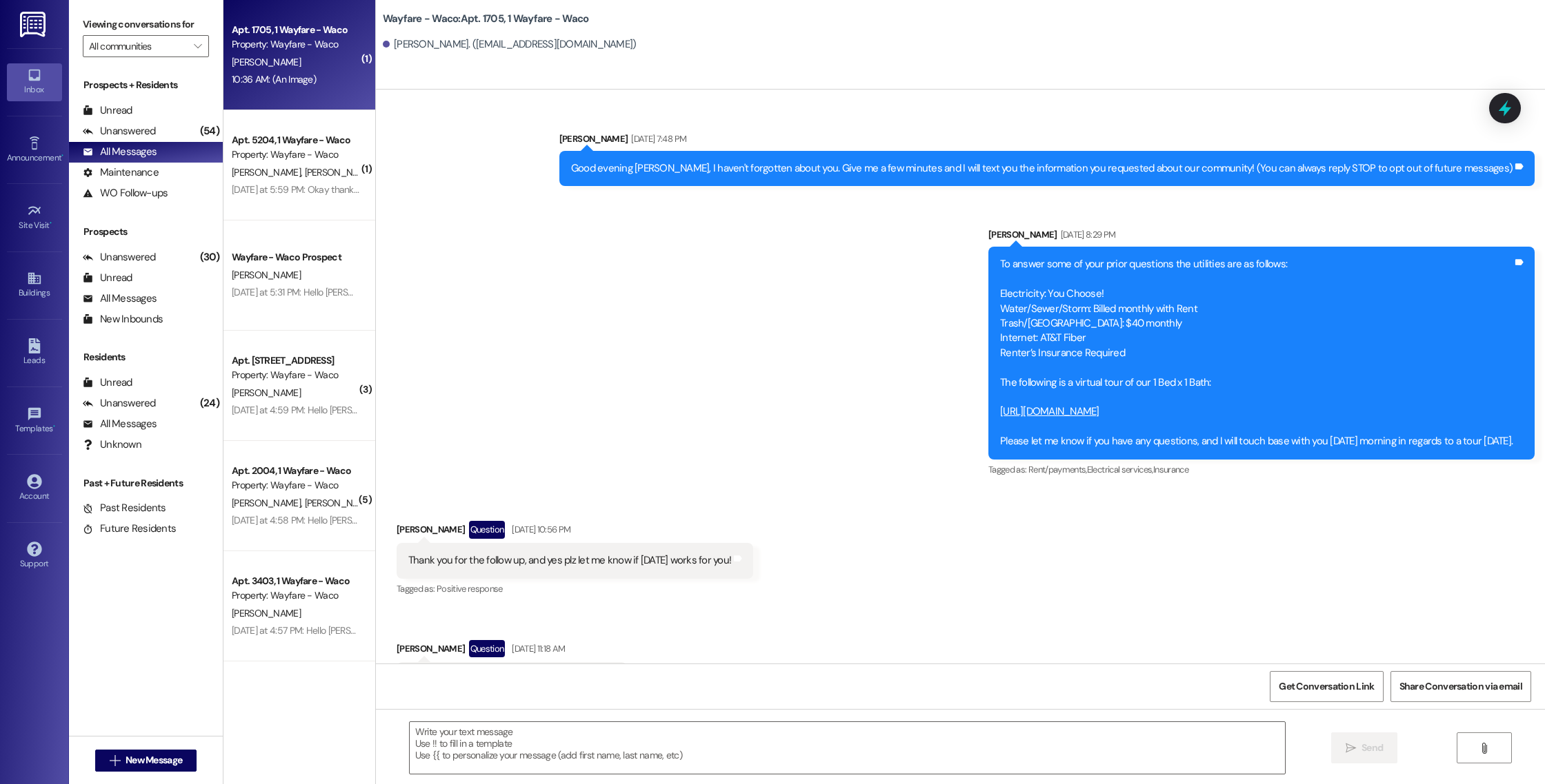 The width and height of the screenshot is (1545, 784). I want to click on div: Residents, so click(146, 357).